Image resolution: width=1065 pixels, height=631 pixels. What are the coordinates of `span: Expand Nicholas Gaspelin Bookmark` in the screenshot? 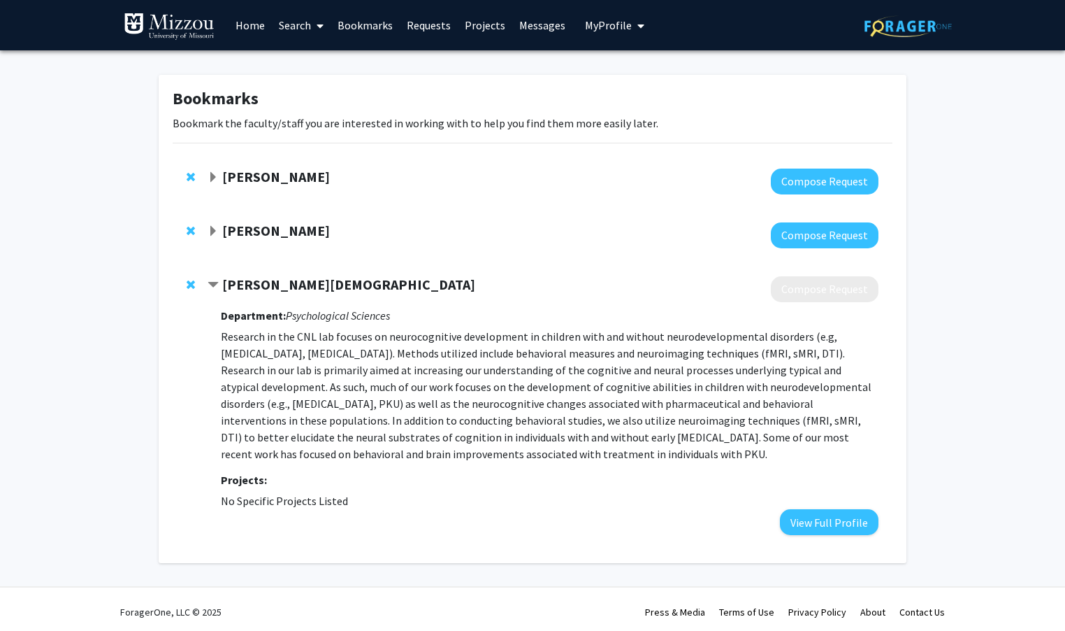 It's located at (213, 231).